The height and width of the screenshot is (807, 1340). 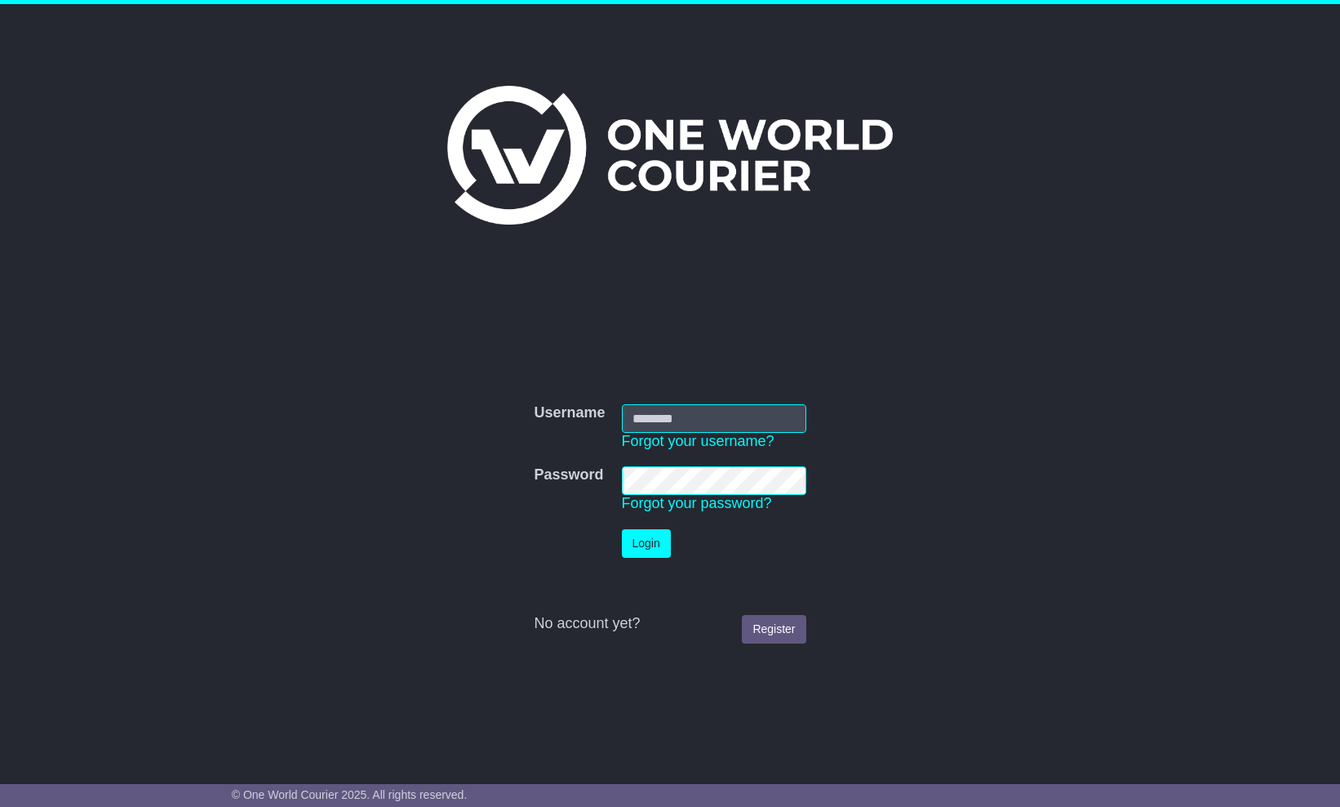 What do you see at coordinates (670, 155) in the screenshot?
I see `img: One World` at bounding box center [670, 155].